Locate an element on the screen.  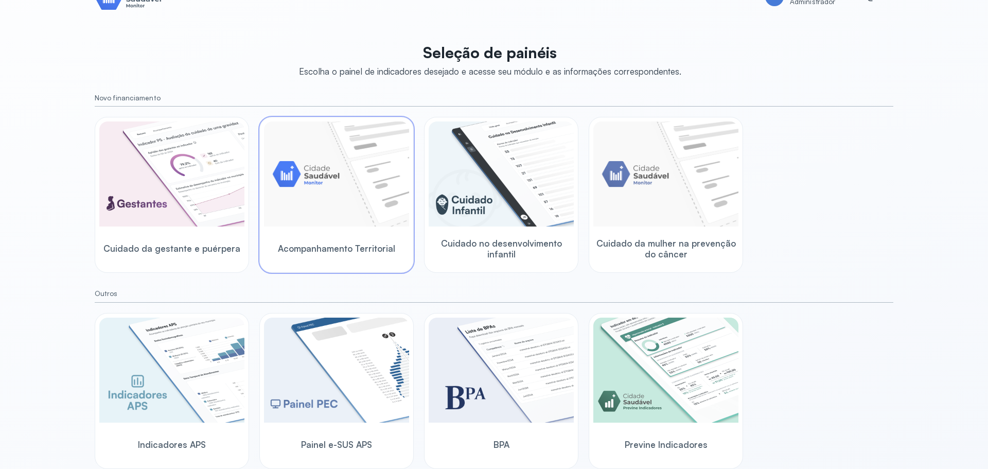
p: Seleção de painéis is located at coordinates (490, 53).